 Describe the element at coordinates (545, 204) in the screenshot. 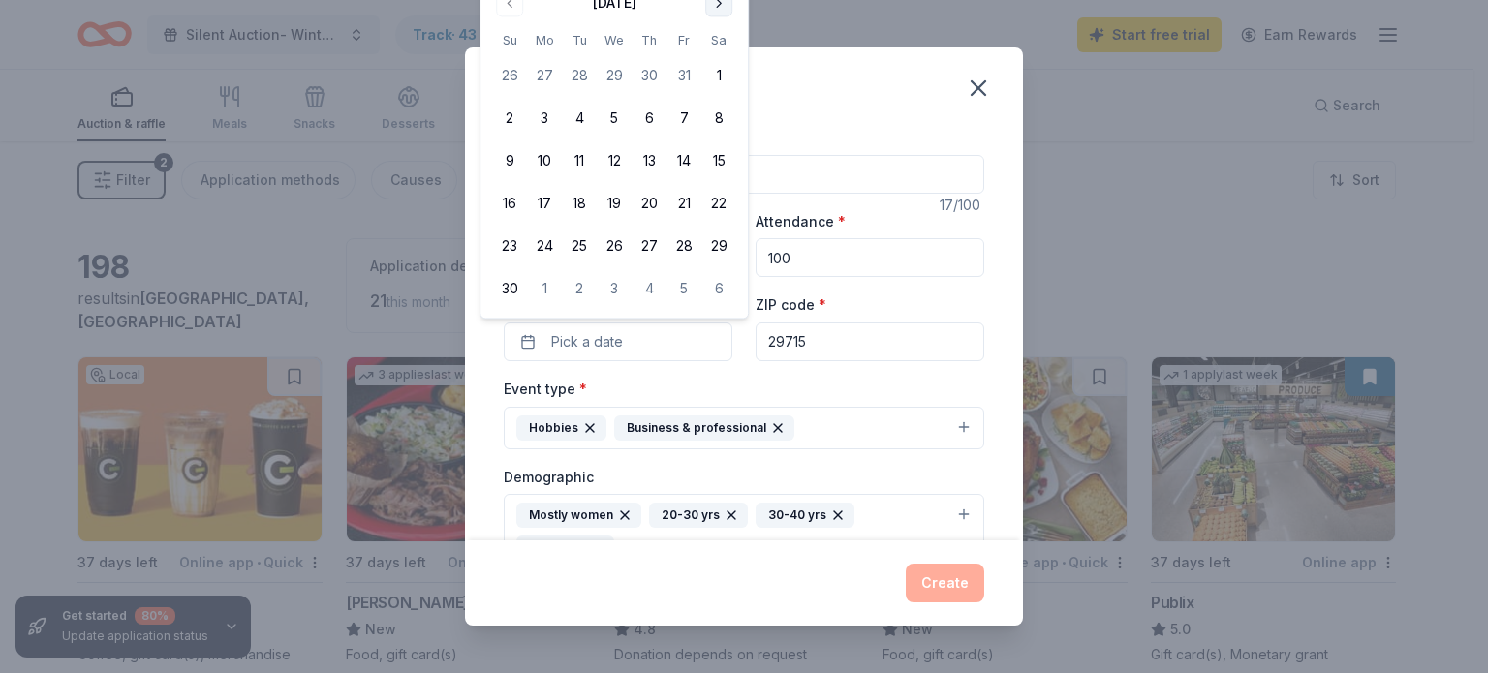

I see `button: 17` at that location.